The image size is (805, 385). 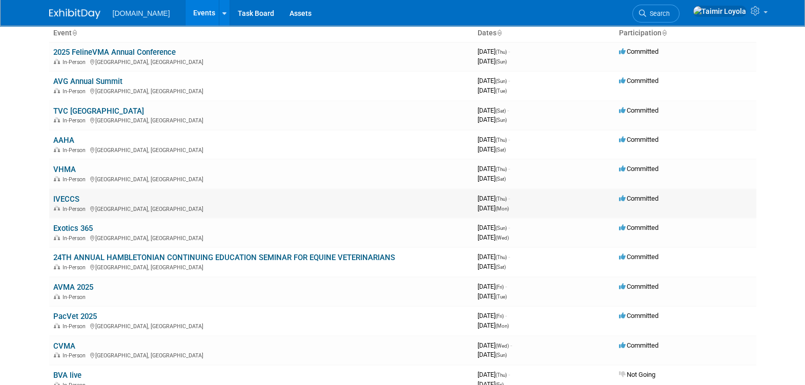 I want to click on a: PacVet 2025, so click(x=75, y=317).